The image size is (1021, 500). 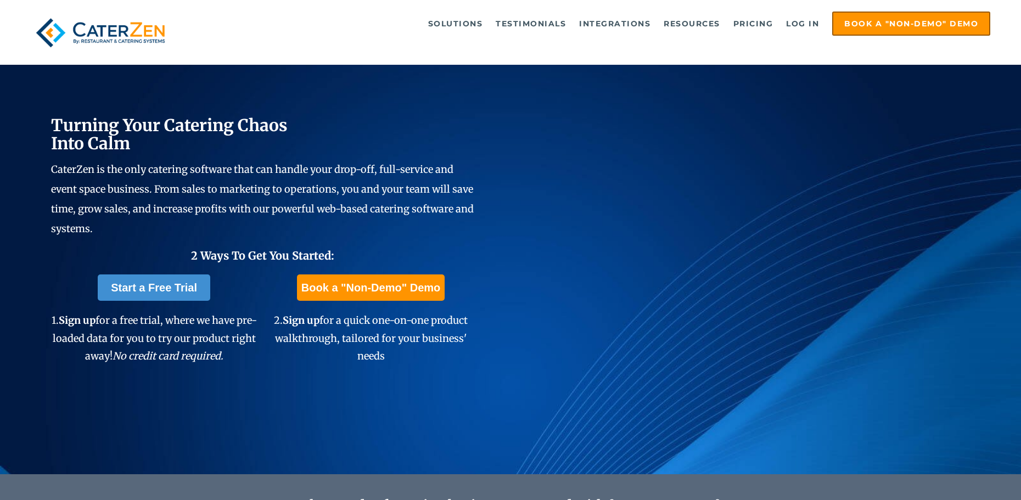 What do you see at coordinates (154, 338) in the screenshot?
I see `span: 1. for a free trial, where we have pre-loaded data for you to try our product right away!` at bounding box center [154, 338].